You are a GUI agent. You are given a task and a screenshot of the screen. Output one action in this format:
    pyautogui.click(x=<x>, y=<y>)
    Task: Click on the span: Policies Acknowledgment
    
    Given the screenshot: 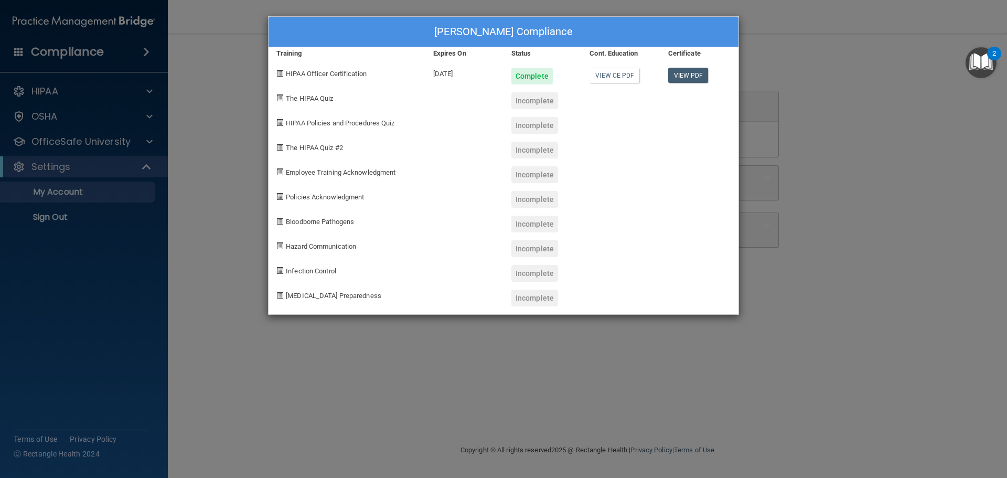 What is the action you would take?
    pyautogui.click(x=325, y=197)
    